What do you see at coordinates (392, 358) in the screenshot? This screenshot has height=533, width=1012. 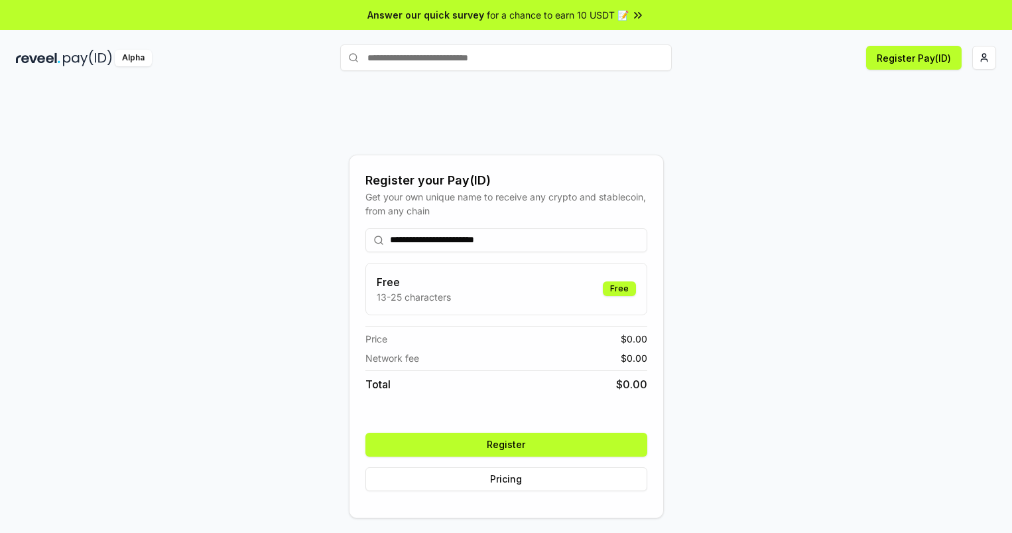 I see `span: Network fee` at bounding box center [392, 358].